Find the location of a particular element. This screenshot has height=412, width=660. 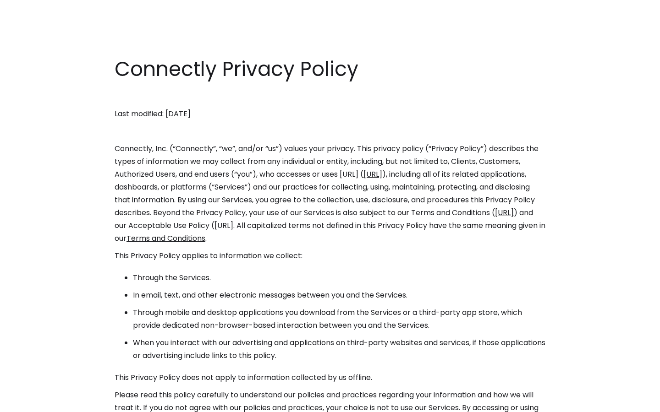

li: When you interact with our advertising and applications on third-party websites and services, if ... is located at coordinates (339, 350).